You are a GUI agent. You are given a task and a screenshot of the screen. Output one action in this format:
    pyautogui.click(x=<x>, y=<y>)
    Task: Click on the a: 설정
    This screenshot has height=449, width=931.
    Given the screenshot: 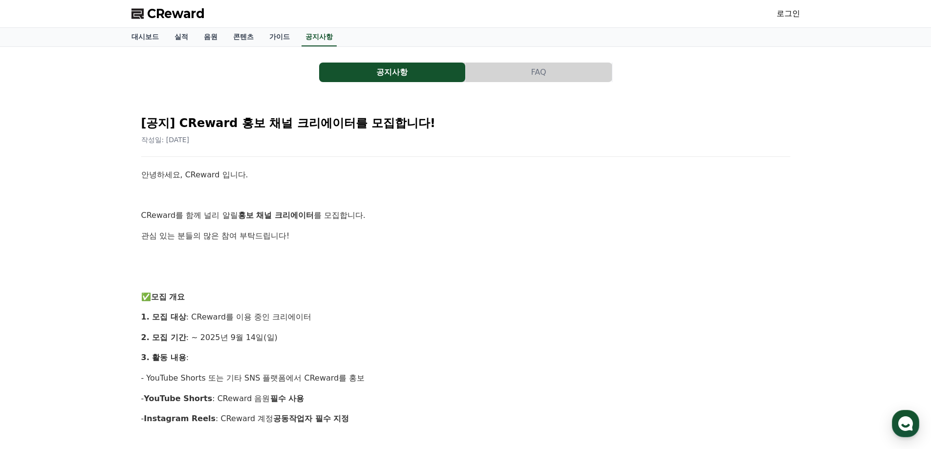 What is the action you would take?
    pyautogui.click(x=157, y=322)
    